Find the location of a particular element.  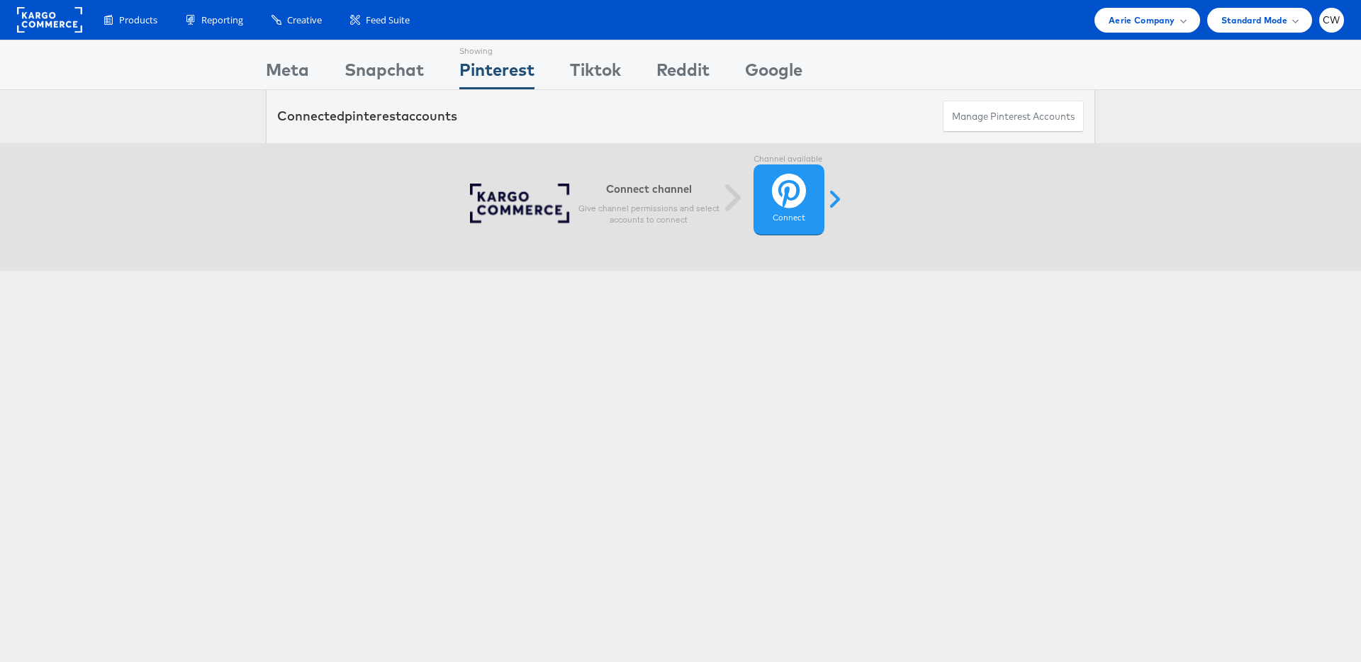

label: Channel available is located at coordinates (789, 159).